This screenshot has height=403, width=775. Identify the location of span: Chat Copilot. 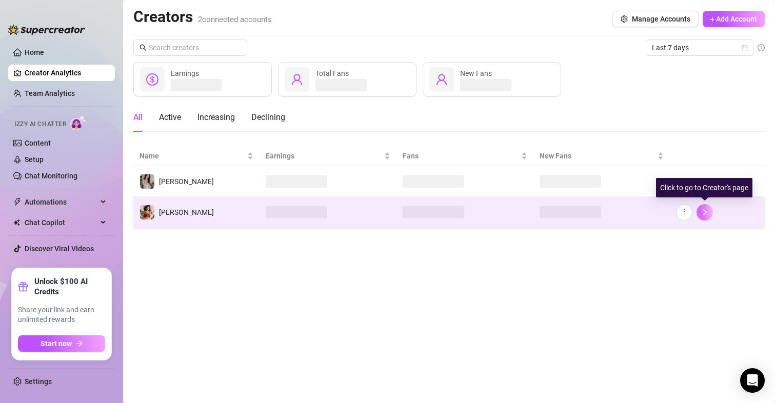
(61, 223).